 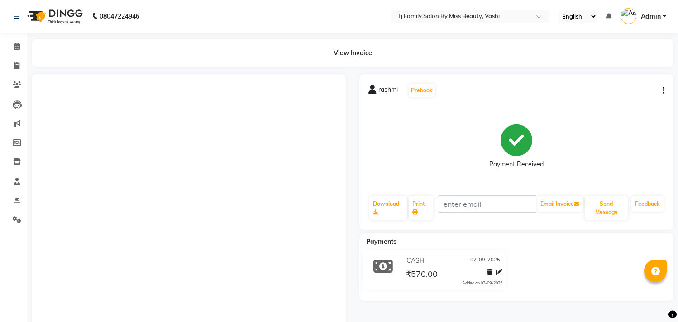 I want to click on input: enter email, so click(x=487, y=204).